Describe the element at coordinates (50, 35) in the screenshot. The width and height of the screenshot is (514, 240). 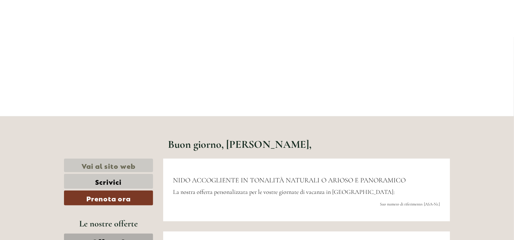
I see `small: 11:41` at that location.